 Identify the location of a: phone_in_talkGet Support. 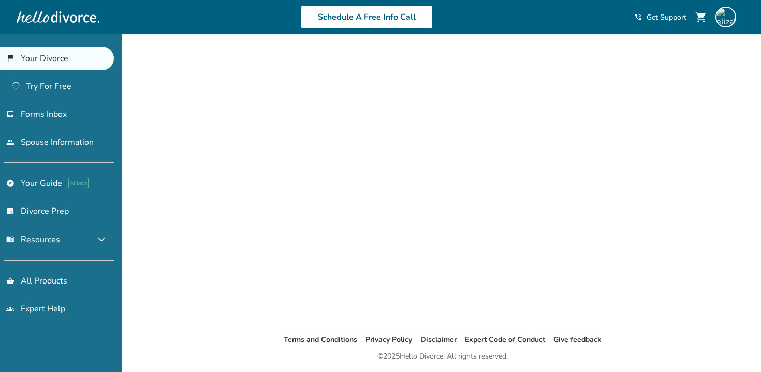
(660, 17).